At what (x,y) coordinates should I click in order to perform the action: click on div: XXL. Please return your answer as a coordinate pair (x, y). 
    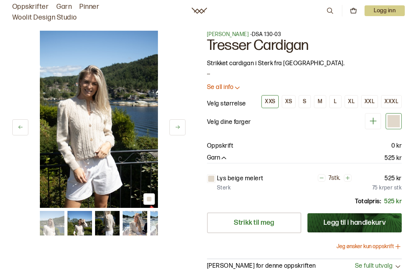
    Looking at the image, I should click on (370, 102).